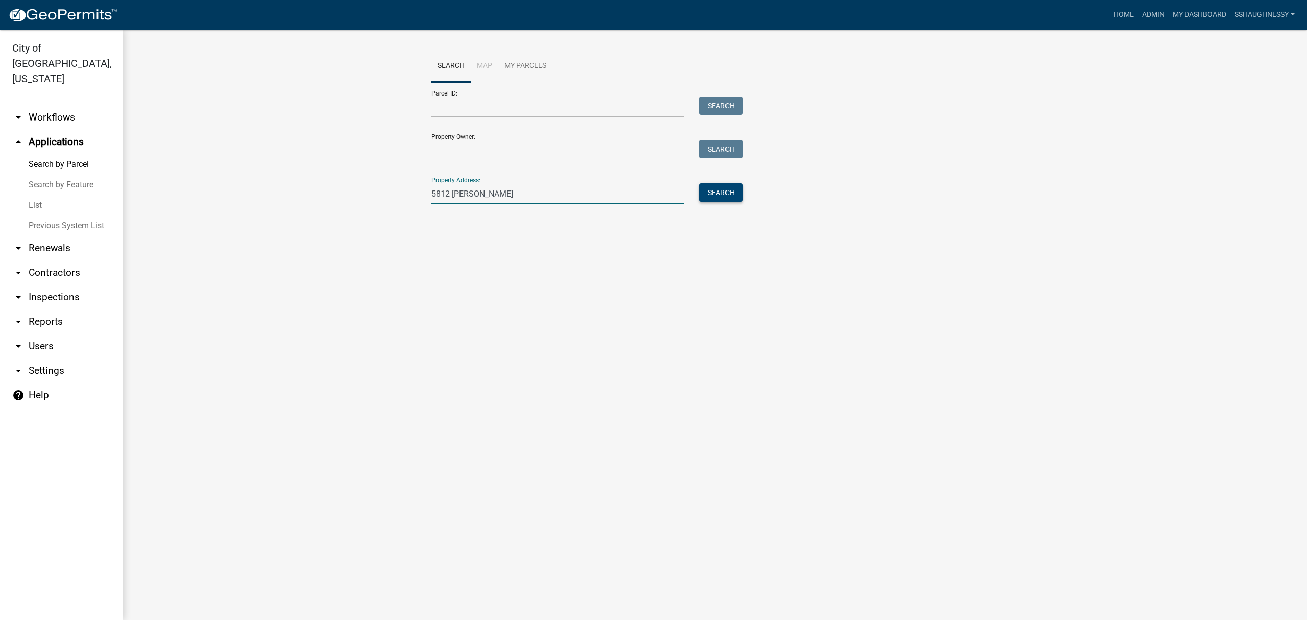 This screenshot has width=1307, height=620. What do you see at coordinates (1199, 15) in the screenshot?
I see `a: My Dashboard` at bounding box center [1199, 15].